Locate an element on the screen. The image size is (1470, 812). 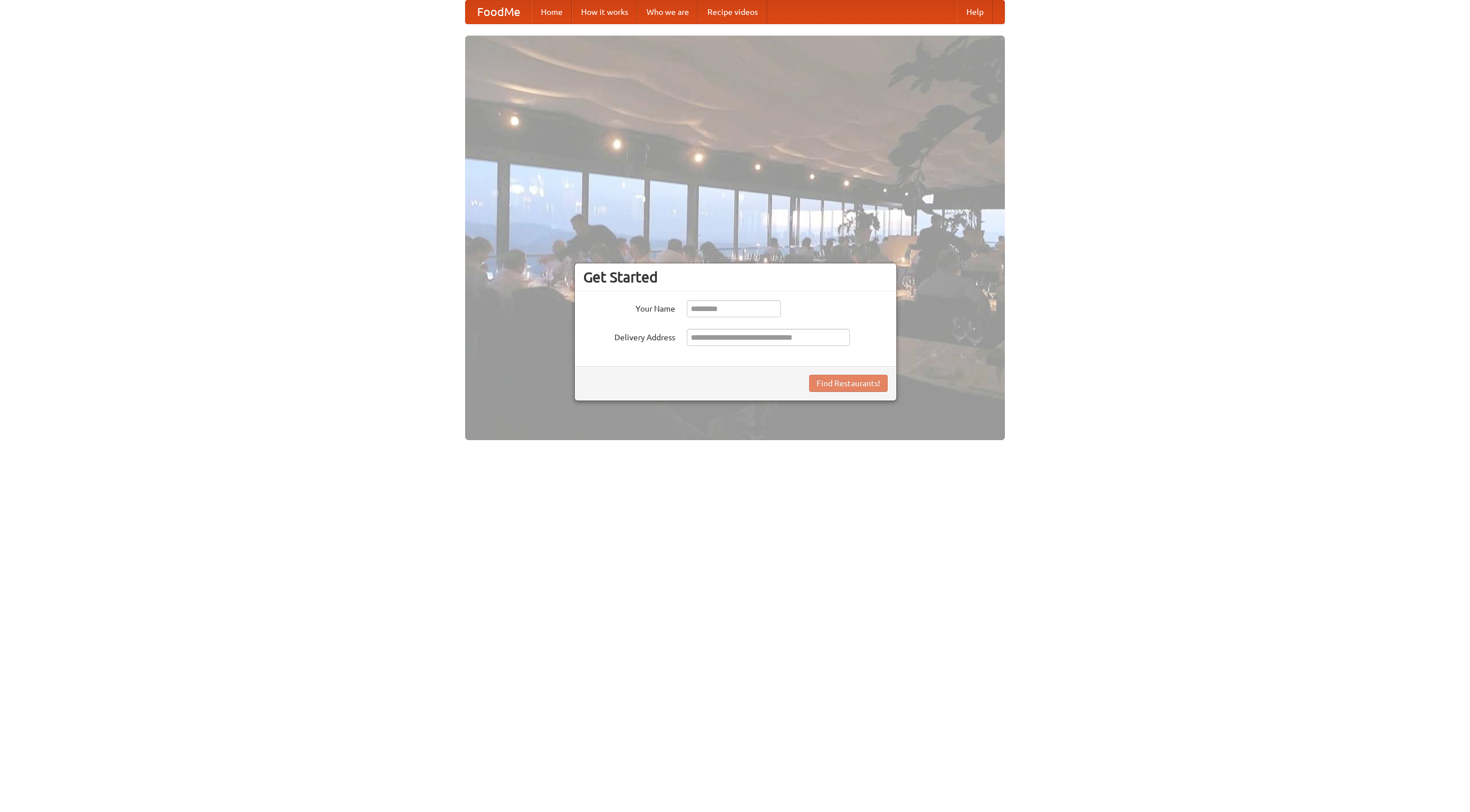
a: FoodMe is located at coordinates (498, 12).